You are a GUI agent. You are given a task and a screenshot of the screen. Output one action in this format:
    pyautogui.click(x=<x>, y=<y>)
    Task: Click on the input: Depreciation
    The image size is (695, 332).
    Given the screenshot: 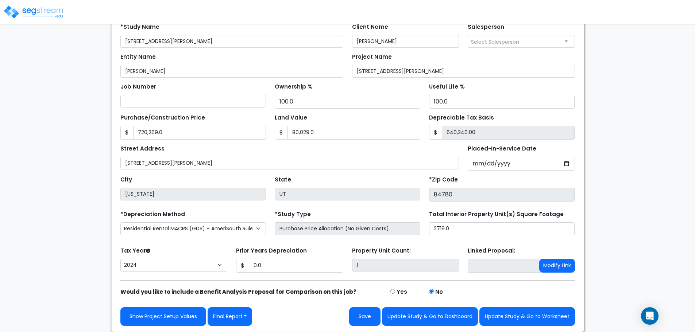 What is the action you would take?
    pyautogui.click(x=501, y=102)
    